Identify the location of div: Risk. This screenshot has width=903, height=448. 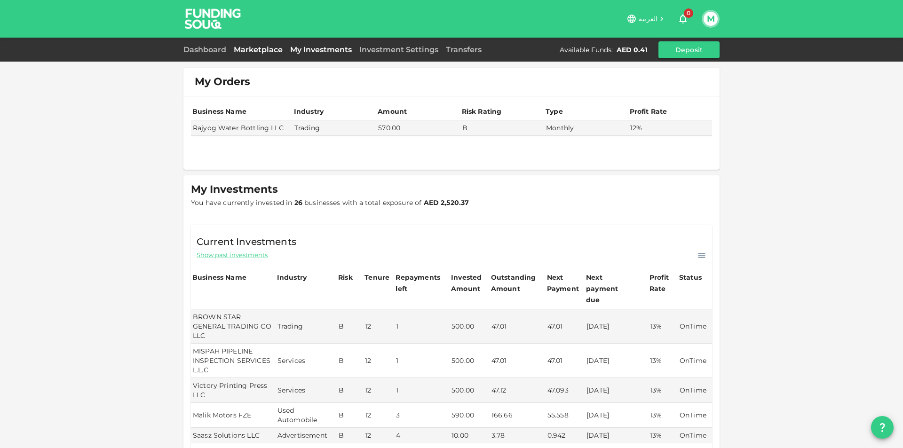
(348, 278).